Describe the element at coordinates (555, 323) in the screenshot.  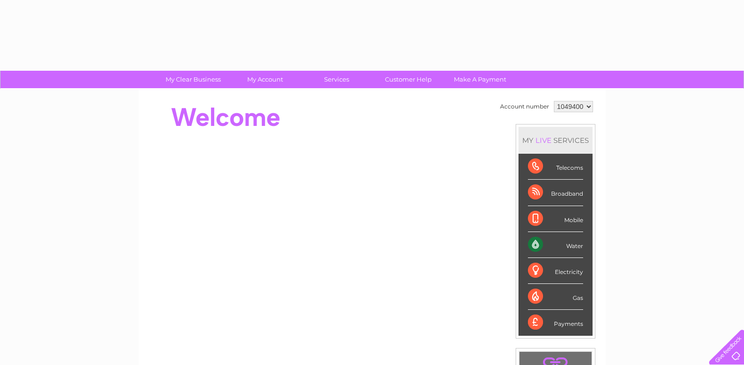
I see `div: Payments` at that location.